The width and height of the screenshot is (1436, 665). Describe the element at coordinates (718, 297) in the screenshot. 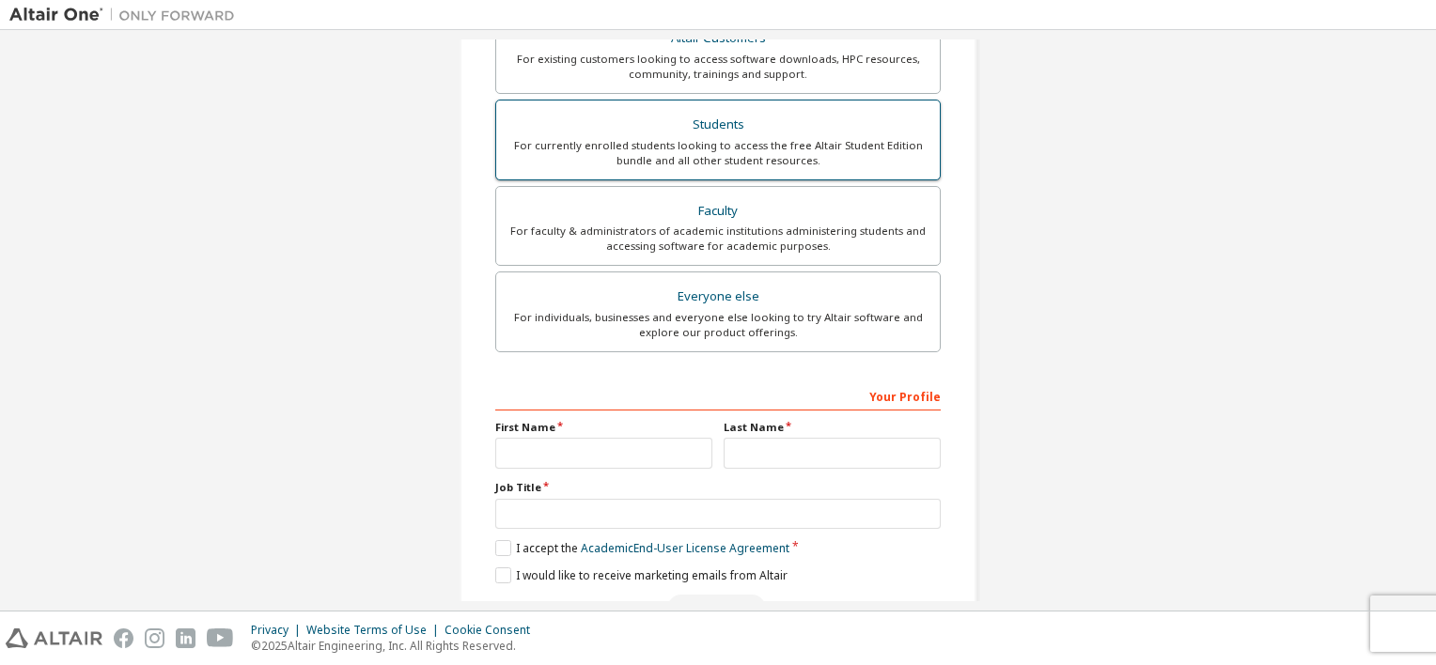

I see `div: Everyone else` at that location.